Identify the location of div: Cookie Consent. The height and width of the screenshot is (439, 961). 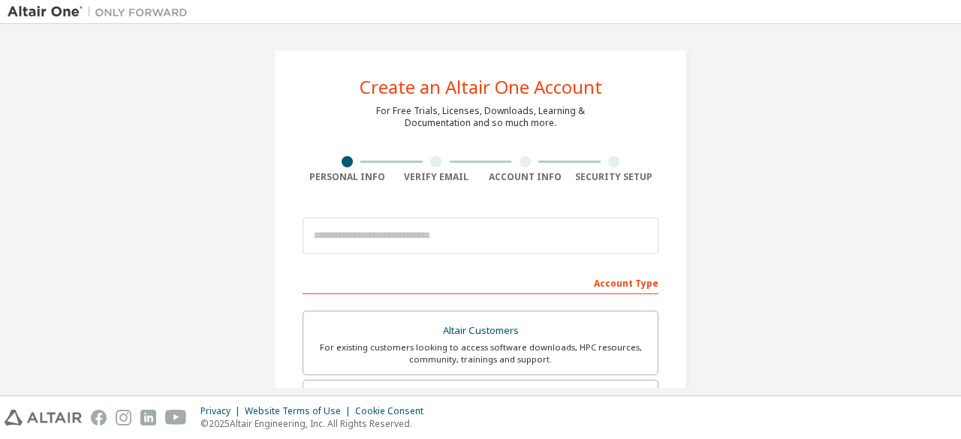
(393, 411).